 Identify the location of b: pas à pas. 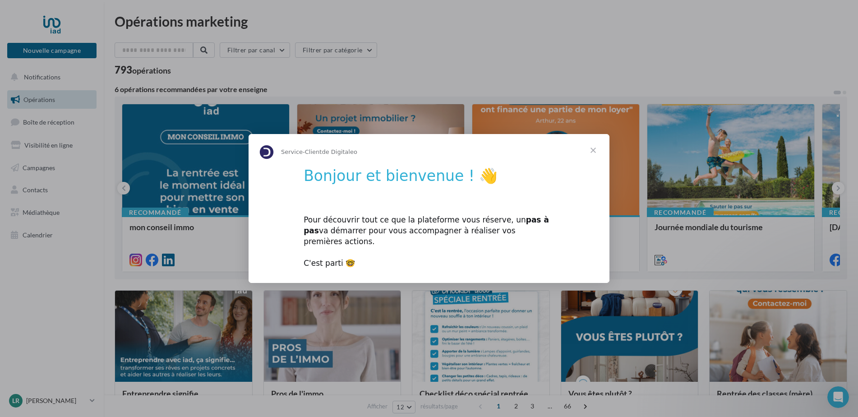
(426, 225).